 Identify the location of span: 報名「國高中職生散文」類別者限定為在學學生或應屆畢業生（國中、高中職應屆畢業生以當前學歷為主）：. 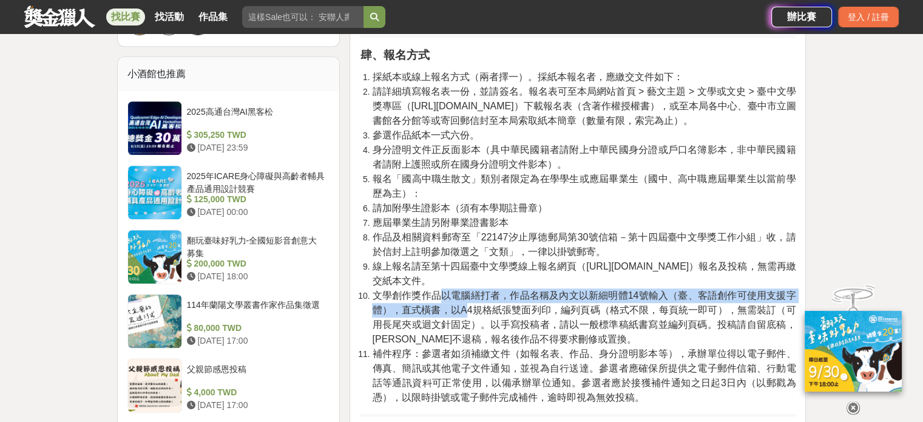
(584, 186).